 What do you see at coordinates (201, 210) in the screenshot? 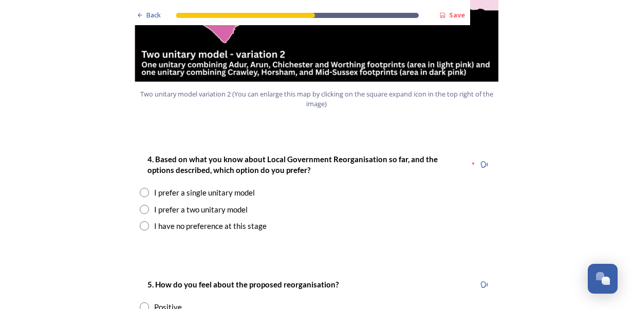
I see `div: I prefer a two unitary model` at bounding box center [201, 210].